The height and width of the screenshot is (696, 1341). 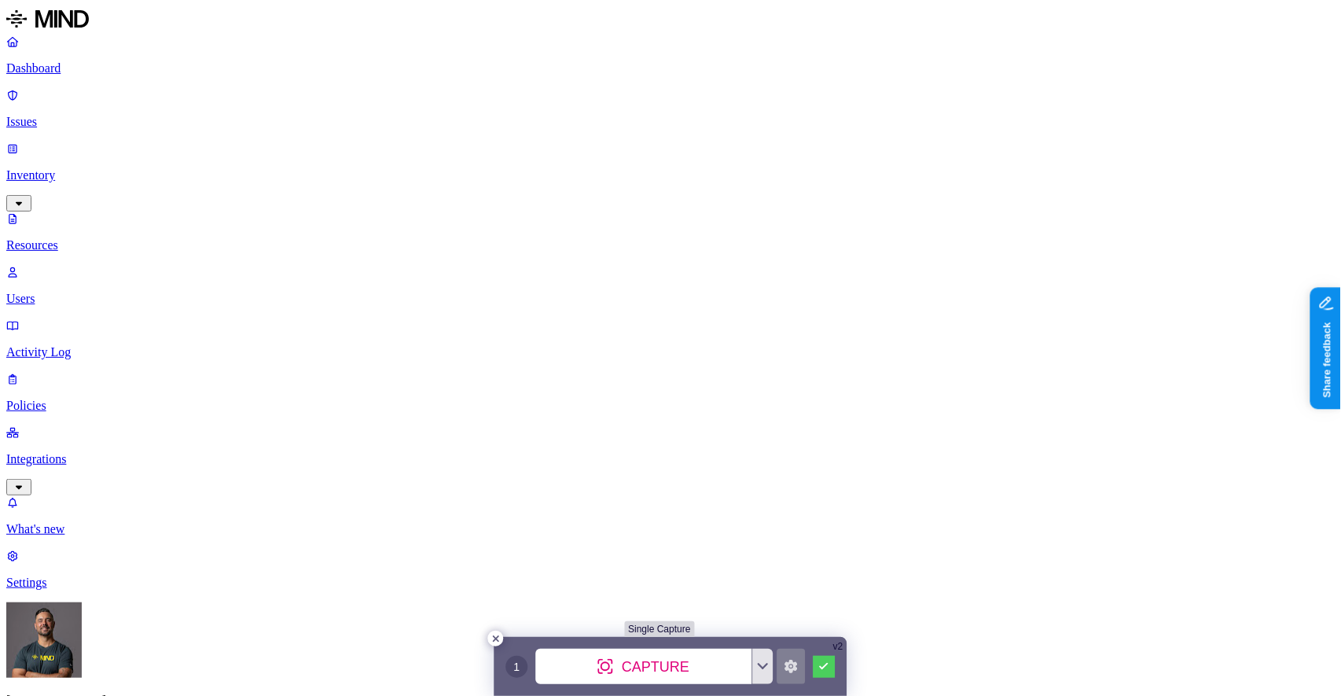 I want to click on p: Resources, so click(x=670, y=245).